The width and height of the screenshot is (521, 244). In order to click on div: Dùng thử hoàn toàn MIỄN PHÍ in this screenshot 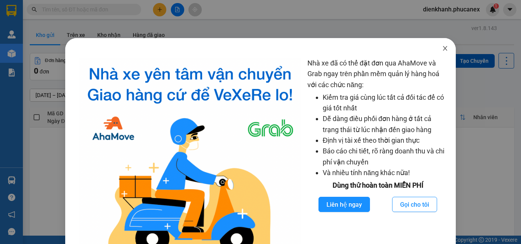, I will do `click(377, 186)`.